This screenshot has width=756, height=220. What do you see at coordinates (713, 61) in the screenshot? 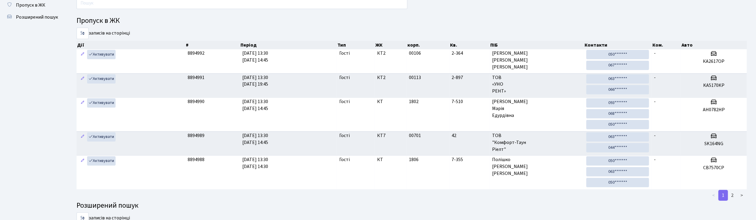
I see `h5: КА2617ОР` at bounding box center [713, 61].